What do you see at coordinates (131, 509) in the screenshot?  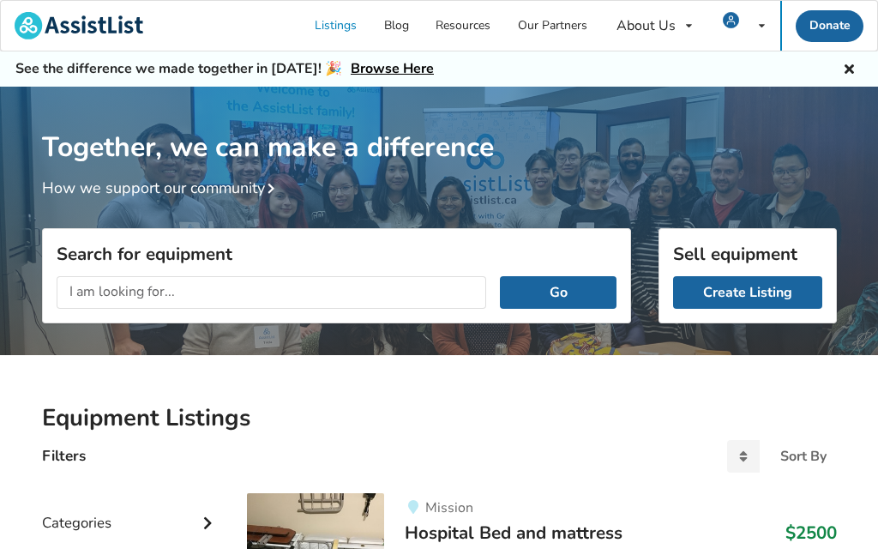 I see `div: Categories` at bounding box center [131, 509].